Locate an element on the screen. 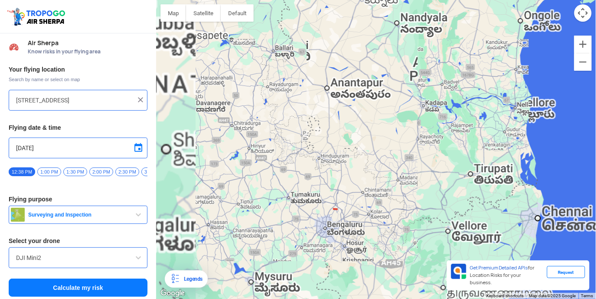 This screenshot has height=299, width=596. img: Premium APIs is located at coordinates (459, 271).